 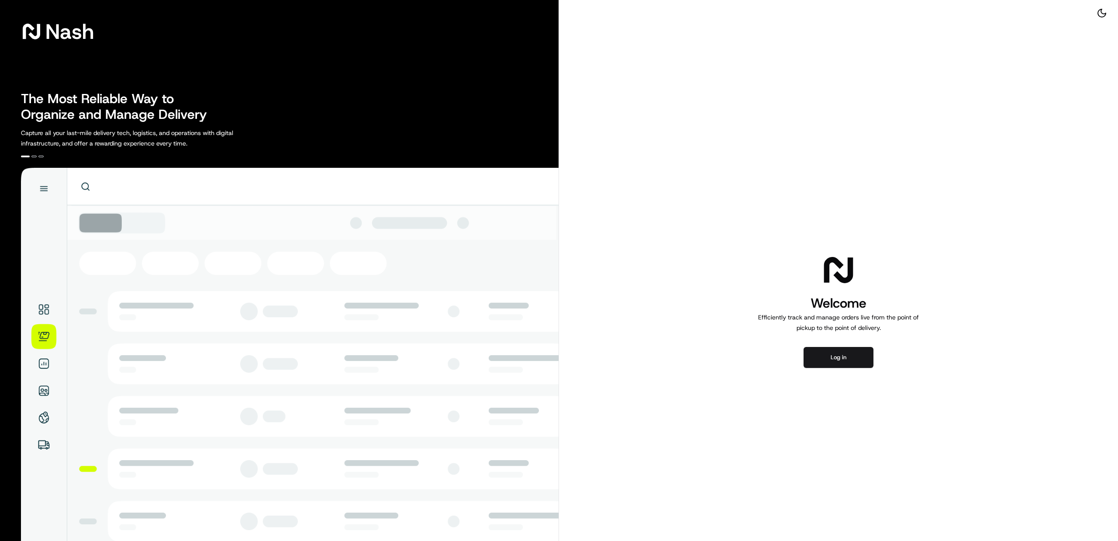 What do you see at coordinates (119, 107) in the screenshot?
I see `h2: The Most Reliable Way to Organize and Manage Delivery` at bounding box center [119, 107].